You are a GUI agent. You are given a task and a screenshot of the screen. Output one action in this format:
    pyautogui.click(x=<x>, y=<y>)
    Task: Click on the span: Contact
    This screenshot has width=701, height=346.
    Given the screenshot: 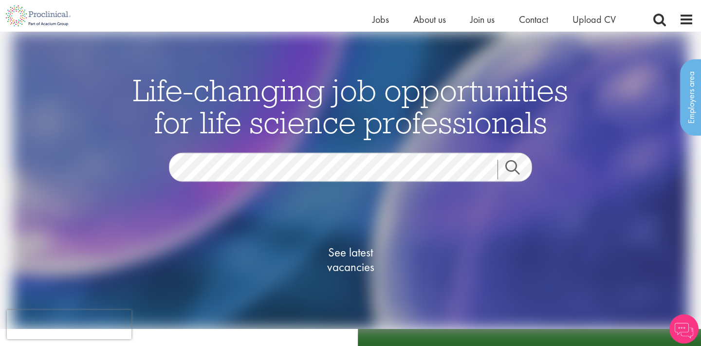 What is the action you would take?
    pyautogui.click(x=534, y=19)
    